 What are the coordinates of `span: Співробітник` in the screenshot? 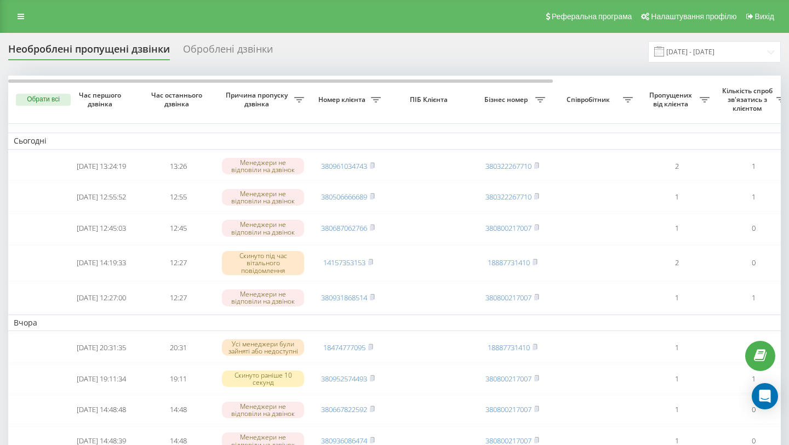 It's located at (590, 100).